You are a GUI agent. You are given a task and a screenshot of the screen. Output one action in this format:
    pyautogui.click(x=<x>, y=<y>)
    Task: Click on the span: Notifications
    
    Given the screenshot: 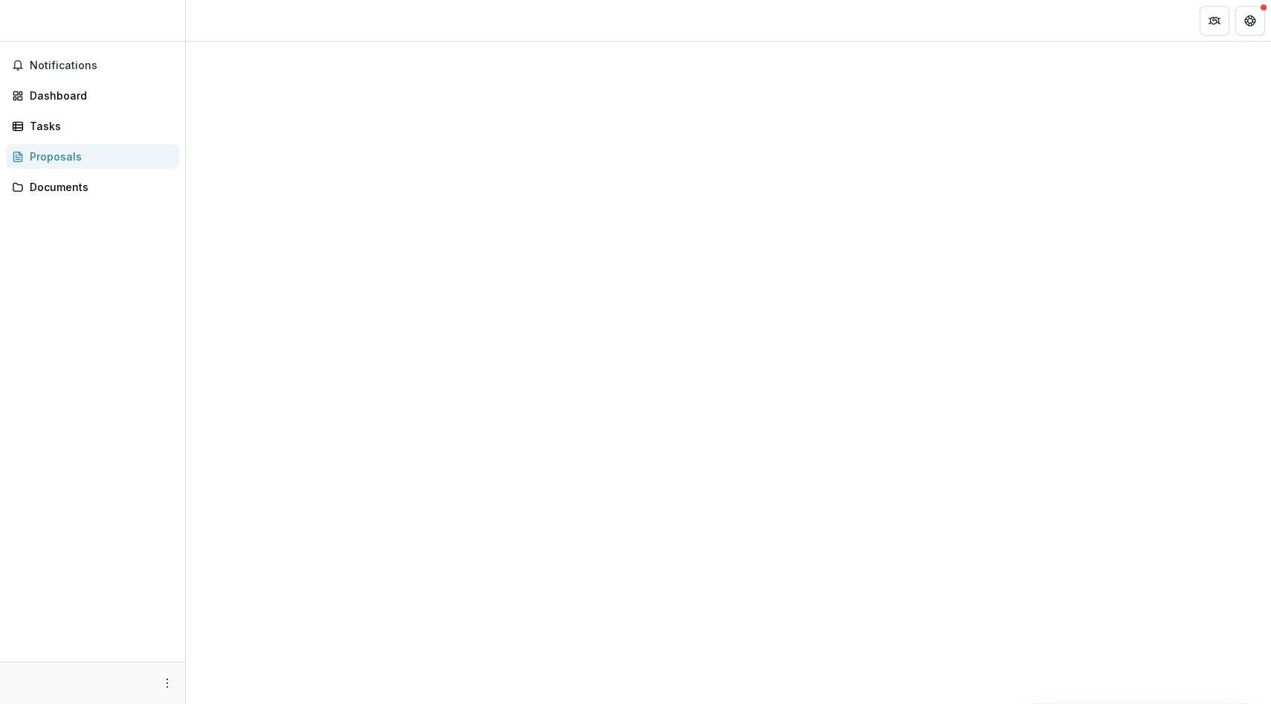 What is the action you would take?
    pyautogui.click(x=101, y=65)
    